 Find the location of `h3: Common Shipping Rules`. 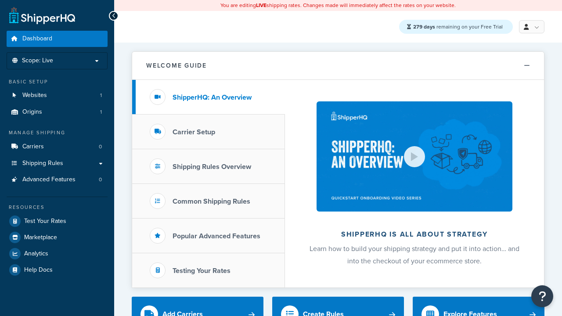

h3: Common Shipping Rules is located at coordinates (211, 201).